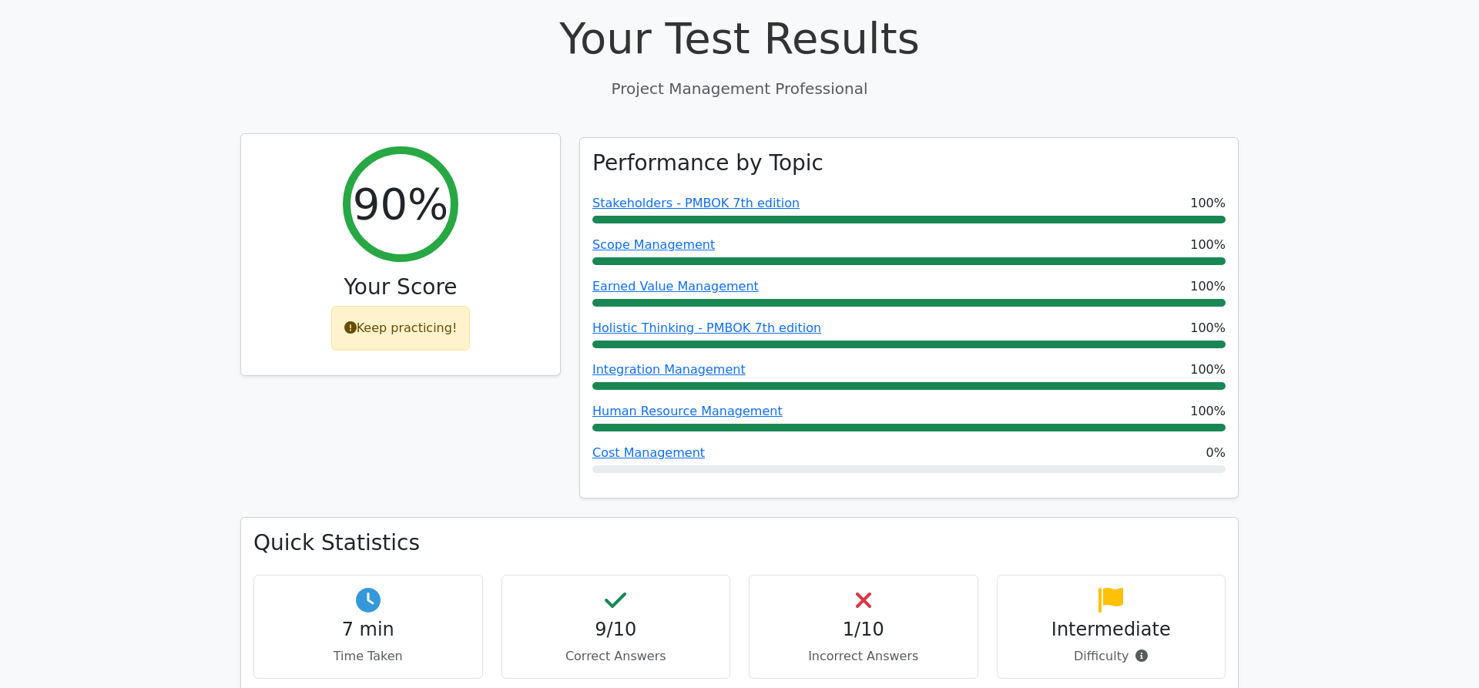 The width and height of the screenshot is (1479, 688). I want to click on p: Project Management Professional, so click(739, 89).